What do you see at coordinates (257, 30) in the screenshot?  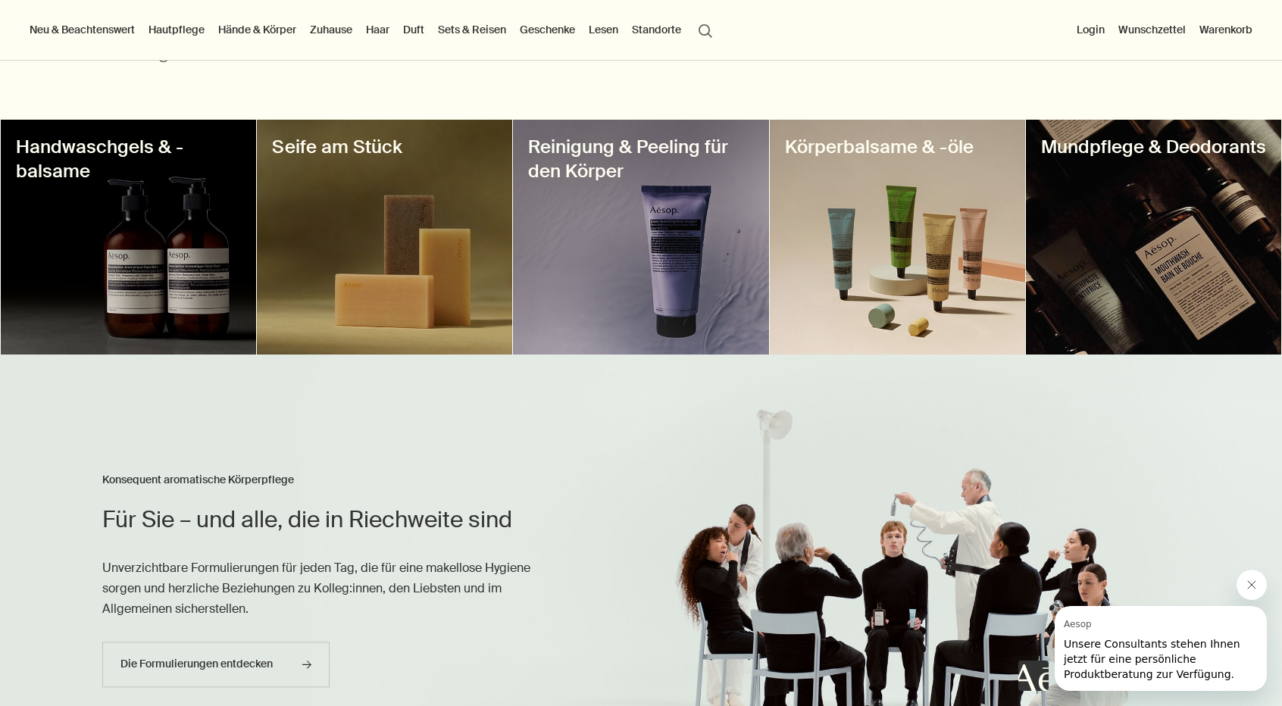 I see `a: Hände & Körper` at bounding box center [257, 30].